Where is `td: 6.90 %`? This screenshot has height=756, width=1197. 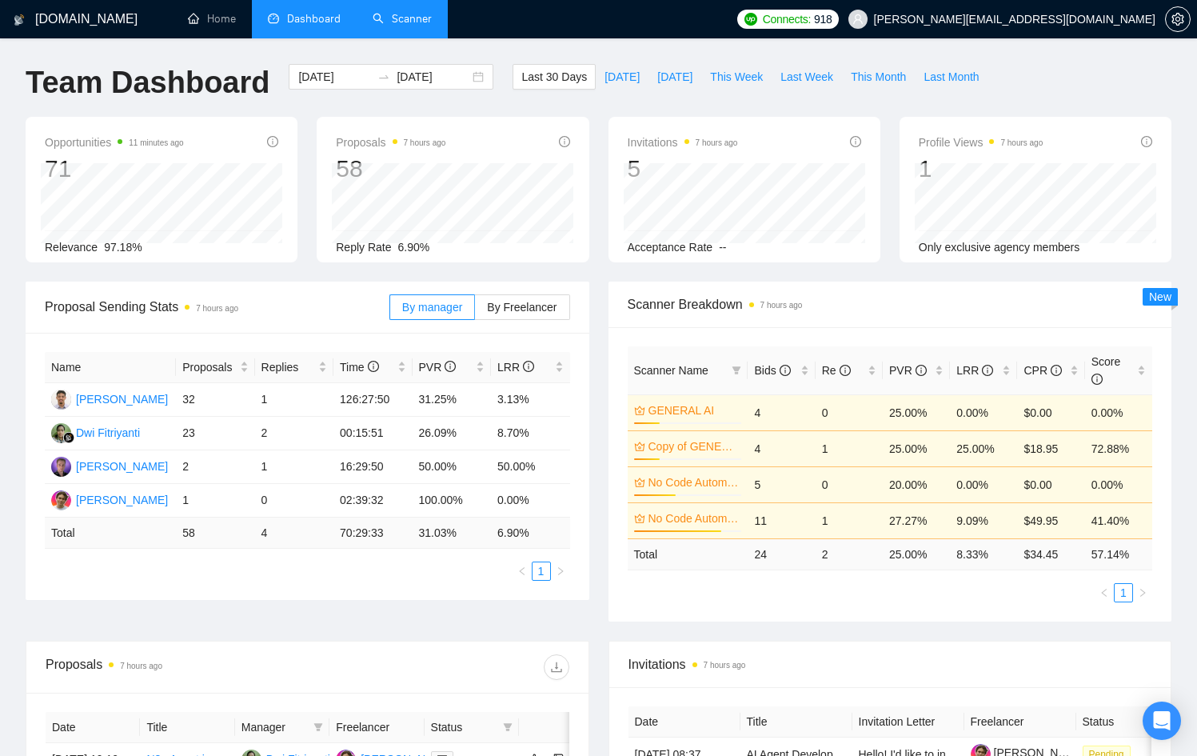
td: 6.90 % is located at coordinates (530, 533).